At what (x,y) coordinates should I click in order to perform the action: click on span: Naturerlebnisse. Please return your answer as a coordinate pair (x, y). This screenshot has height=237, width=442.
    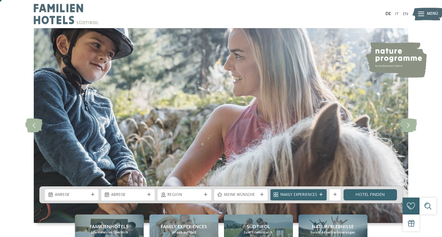
    Looking at the image, I should click on (333, 227).